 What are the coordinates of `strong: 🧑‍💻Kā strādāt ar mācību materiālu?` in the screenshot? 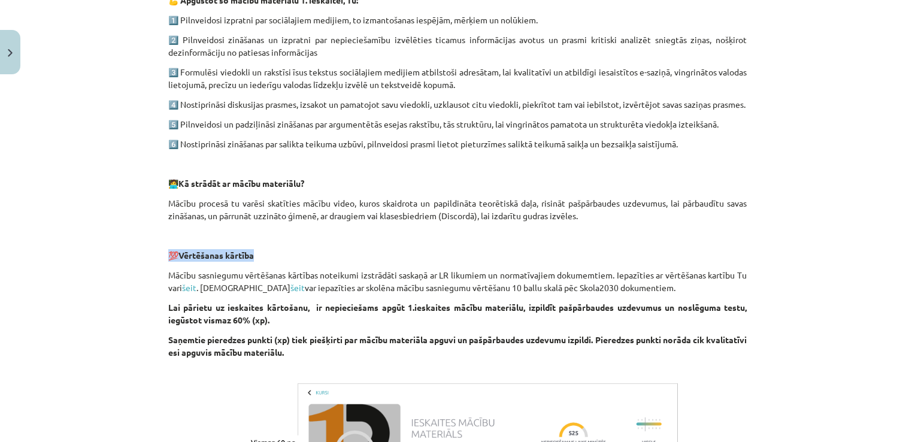 It's located at (236, 183).